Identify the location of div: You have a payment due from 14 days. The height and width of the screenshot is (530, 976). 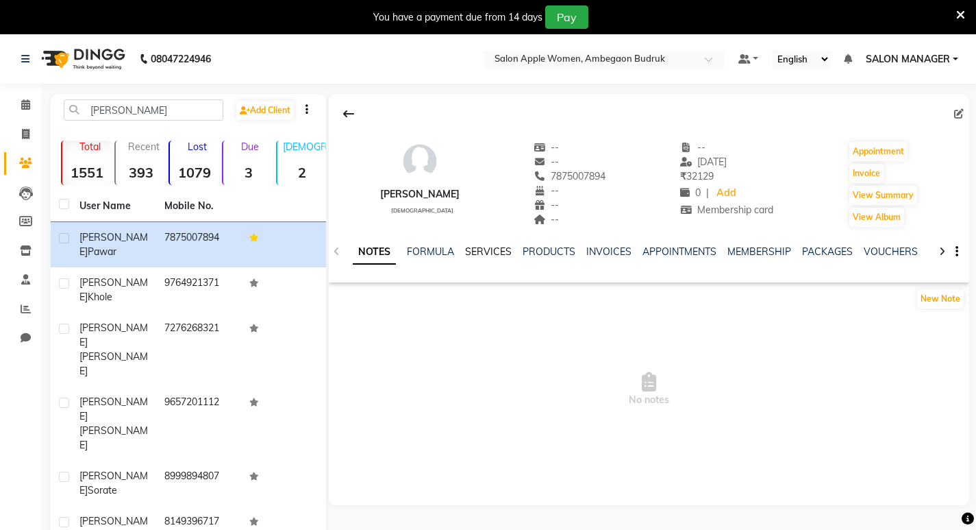
(458, 17).